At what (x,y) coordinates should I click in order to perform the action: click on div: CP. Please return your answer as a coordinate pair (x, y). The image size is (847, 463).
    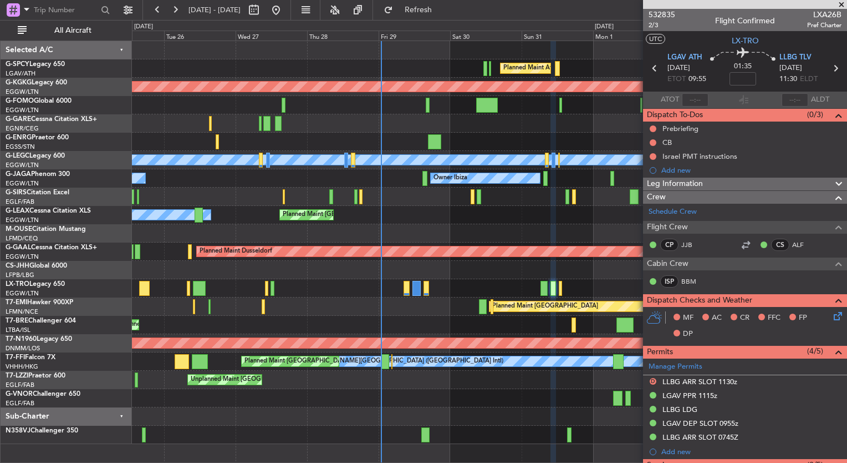
    Looking at the image, I should click on (669, 245).